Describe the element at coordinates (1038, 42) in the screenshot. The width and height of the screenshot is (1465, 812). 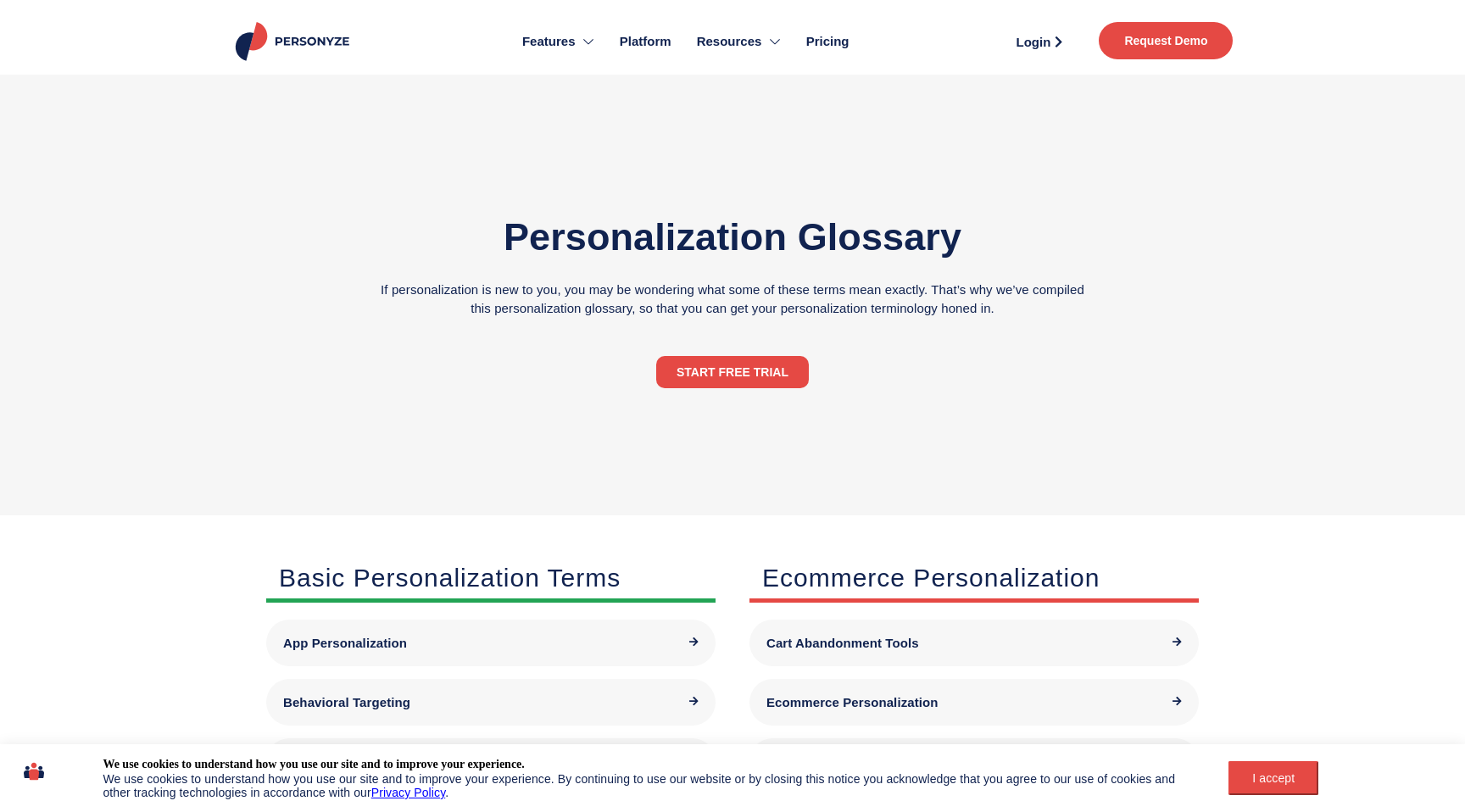
I see `a: Login` at that location.